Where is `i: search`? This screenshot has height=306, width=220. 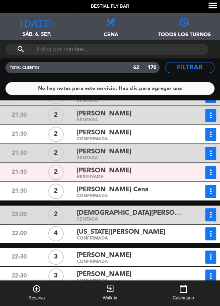 i: search is located at coordinates (21, 49).